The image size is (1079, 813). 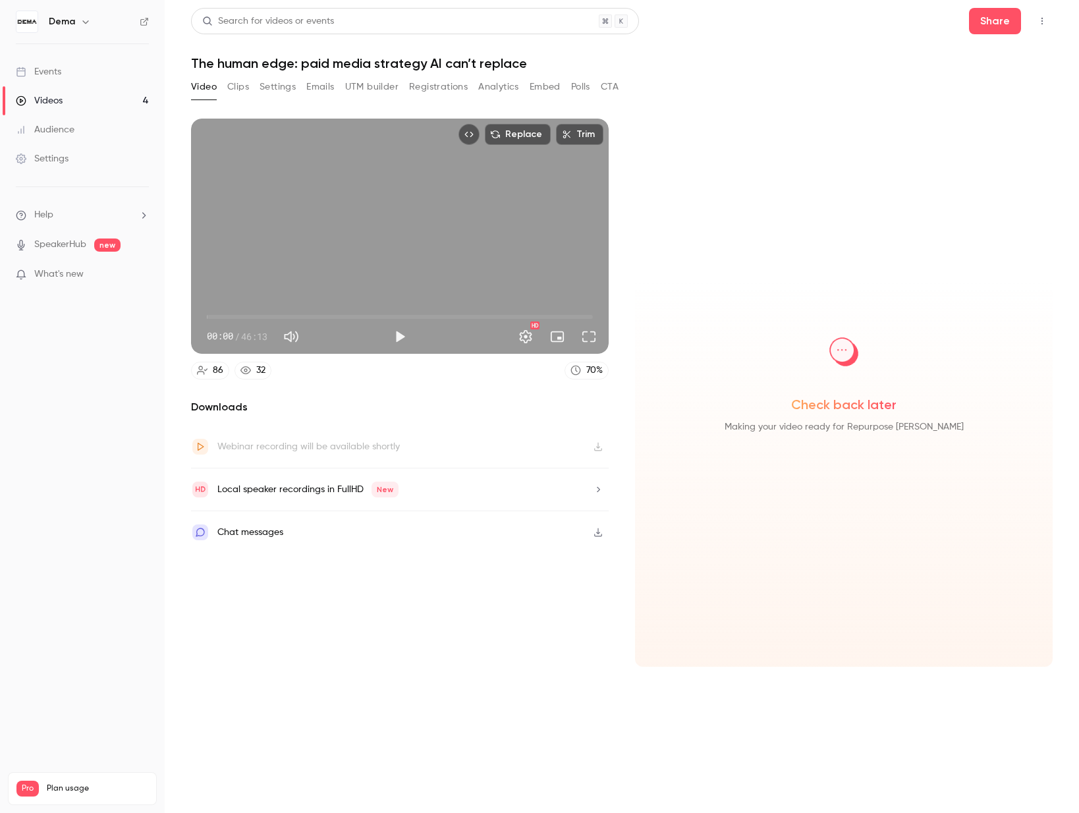 I want to click on button: Trim, so click(x=580, y=134).